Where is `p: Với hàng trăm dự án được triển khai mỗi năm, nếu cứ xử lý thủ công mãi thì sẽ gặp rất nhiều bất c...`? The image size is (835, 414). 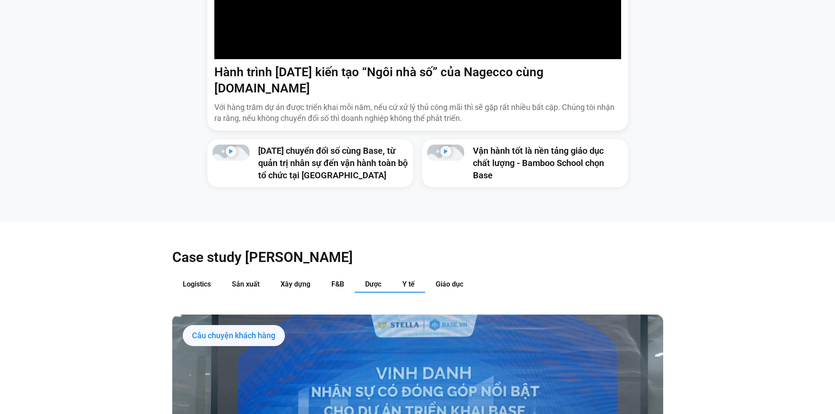
p: Với hàng trăm dự án được triển khai mỗi năm, nếu cứ xử lý thủ công mãi thì sẽ gặp rất nhiều bất c... is located at coordinates (418, 113).